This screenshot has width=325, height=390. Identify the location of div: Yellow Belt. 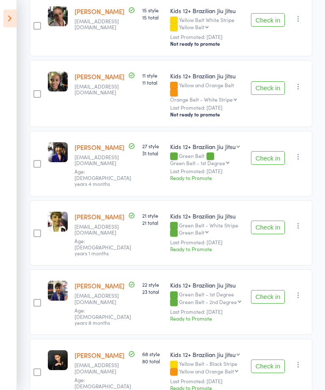
(192, 27).